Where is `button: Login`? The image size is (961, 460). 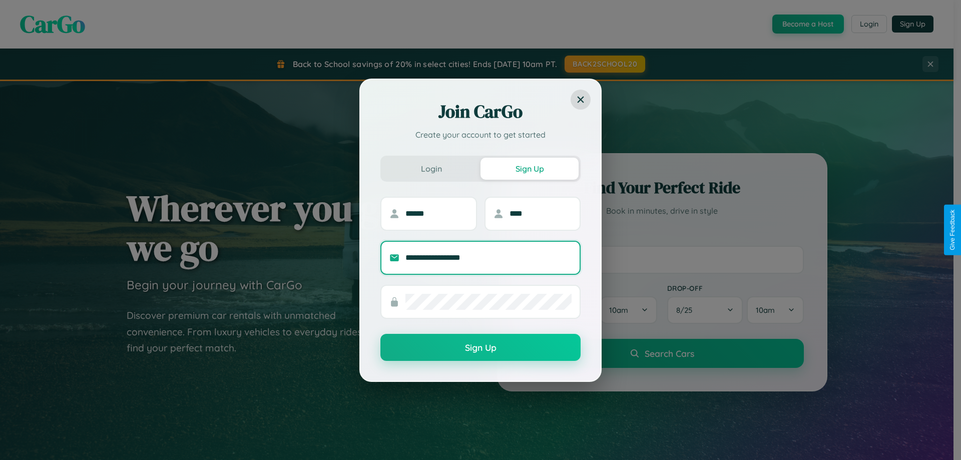
button: Login is located at coordinates (432, 169).